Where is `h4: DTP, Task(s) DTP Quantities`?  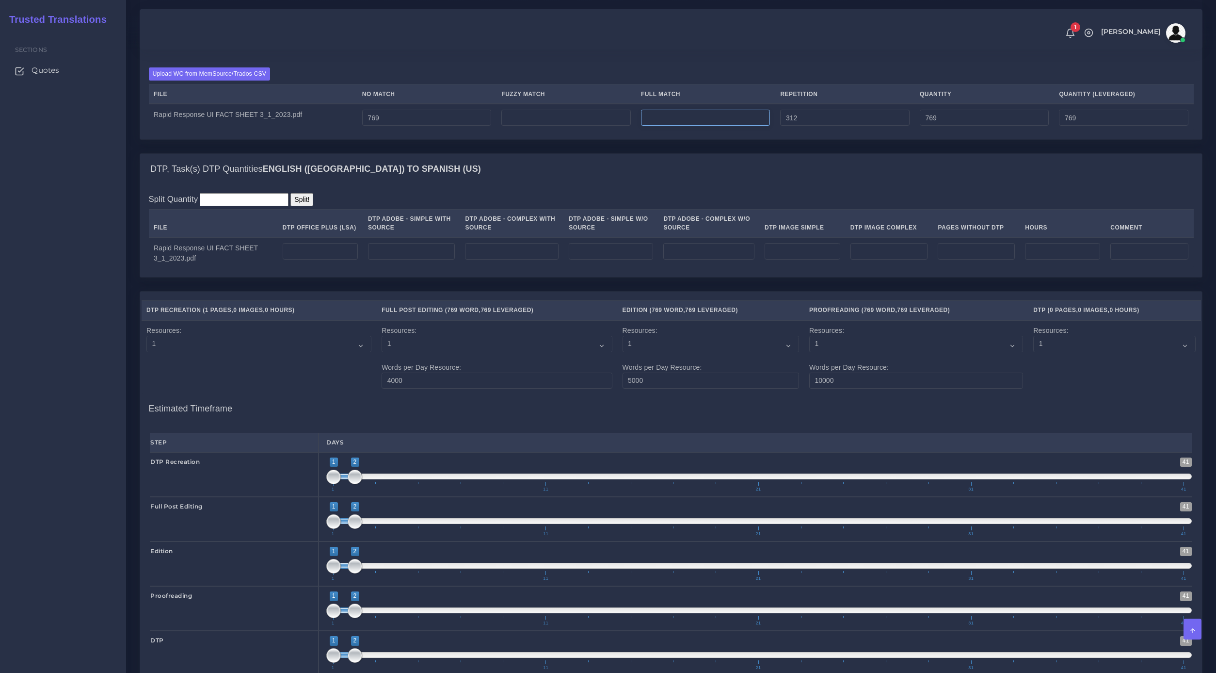 h4: DTP, Task(s) DTP Quantities is located at coordinates (316, 169).